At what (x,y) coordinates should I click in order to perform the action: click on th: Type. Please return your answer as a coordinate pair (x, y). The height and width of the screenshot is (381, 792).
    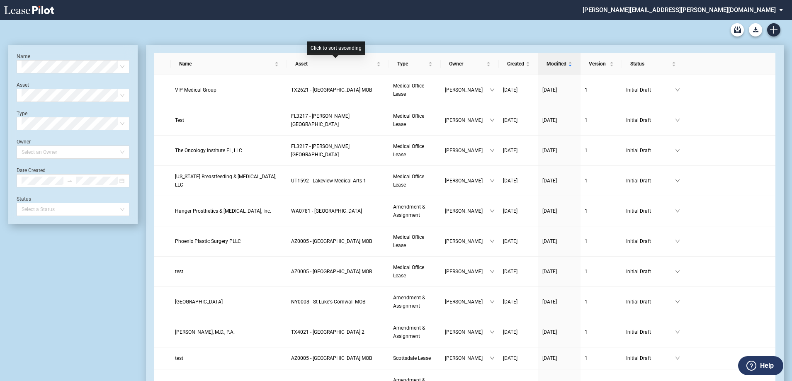
    Looking at the image, I should click on (415, 64).